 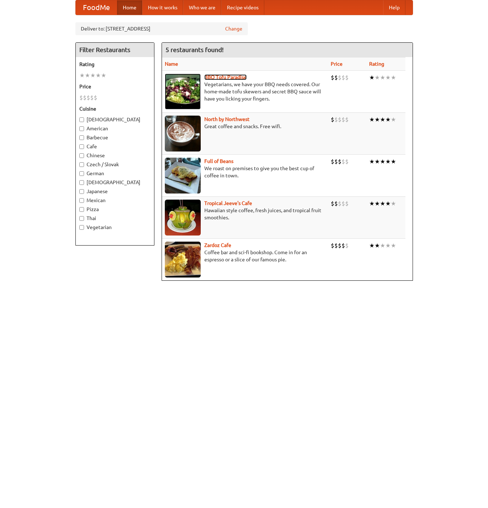 I want to click on p: We roast on premises to give you the best cup of coffee in town., so click(x=245, y=172).